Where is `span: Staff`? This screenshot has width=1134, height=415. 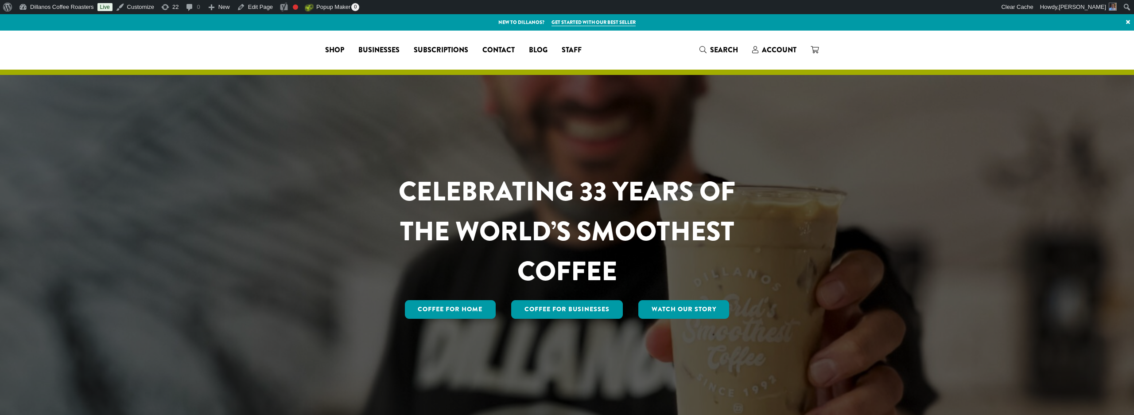
span: Staff is located at coordinates (572, 50).